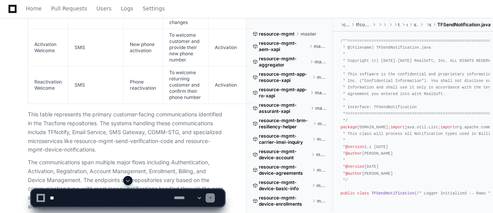  Describe the element at coordinates (349, 127) in the screenshot. I see `span: package` at that location.